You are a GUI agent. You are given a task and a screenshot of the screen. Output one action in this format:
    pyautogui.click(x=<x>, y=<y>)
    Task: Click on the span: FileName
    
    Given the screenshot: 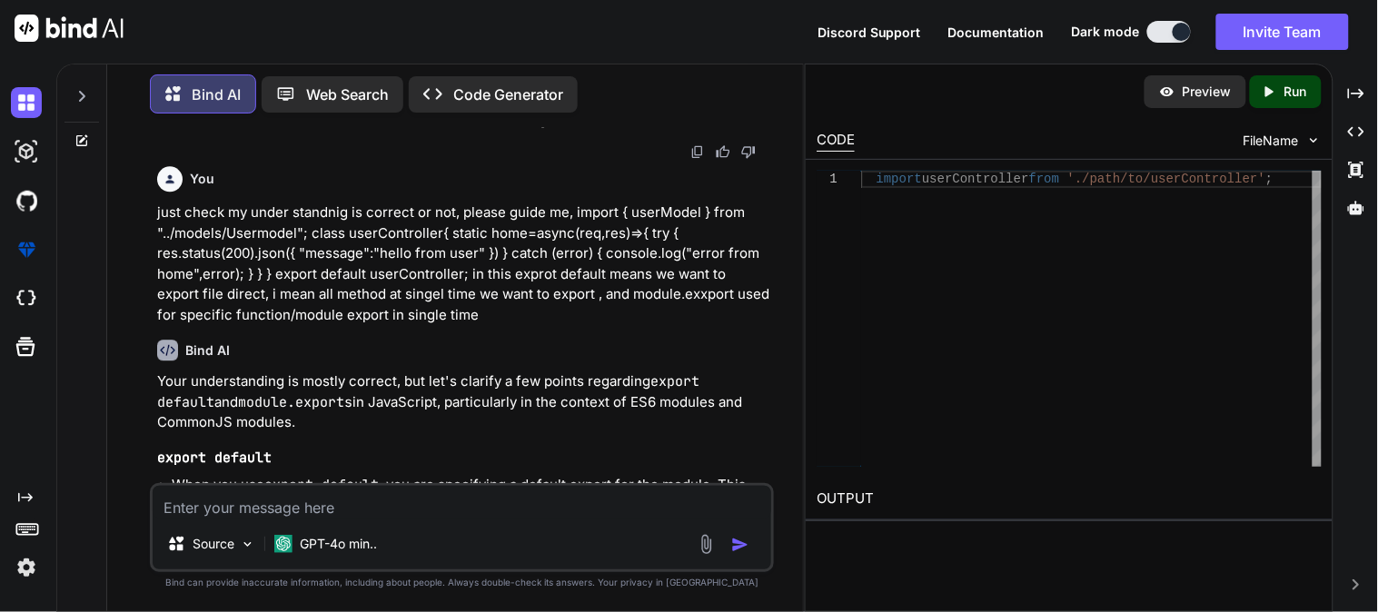 What is the action you would take?
    pyautogui.click(x=1271, y=141)
    